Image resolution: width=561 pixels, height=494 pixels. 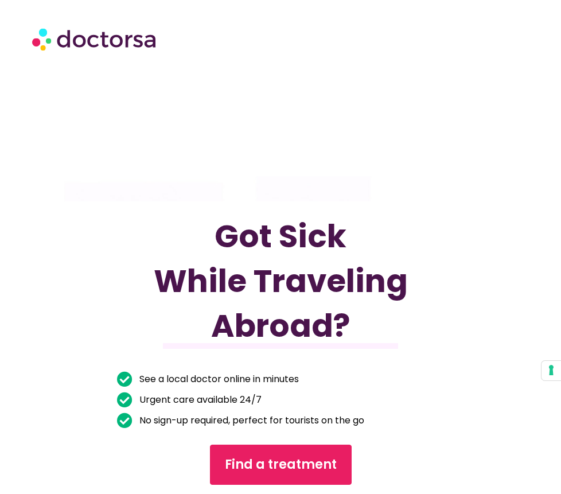 I want to click on span: Urgent care available 24/7, so click(x=199, y=400).